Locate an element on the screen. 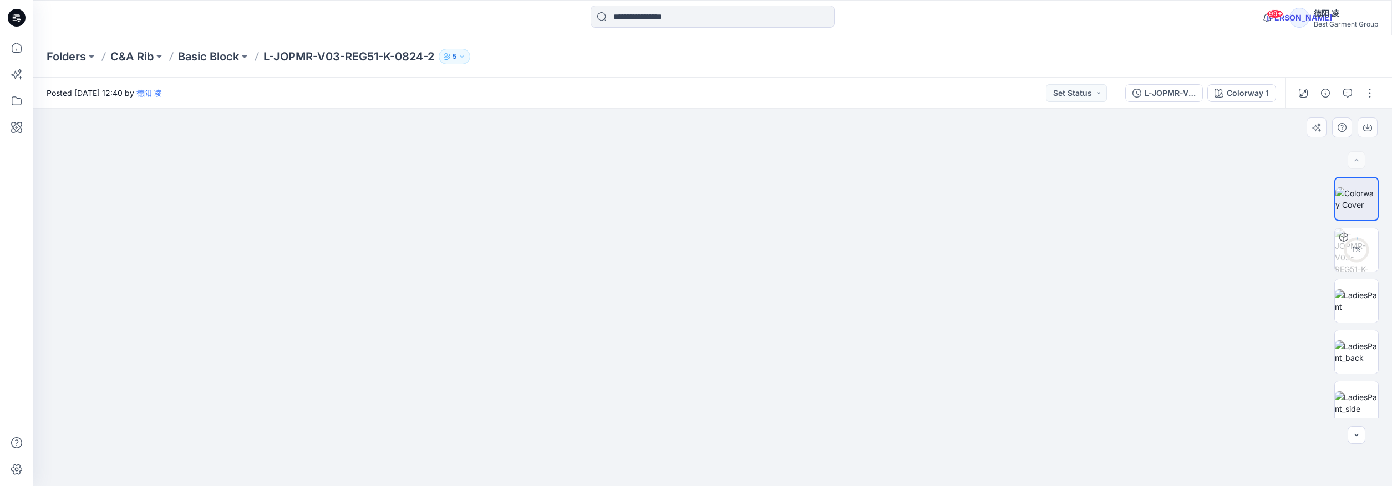 Image resolution: width=1392 pixels, height=486 pixels. a: C&A Rib is located at coordinates (132, 57).